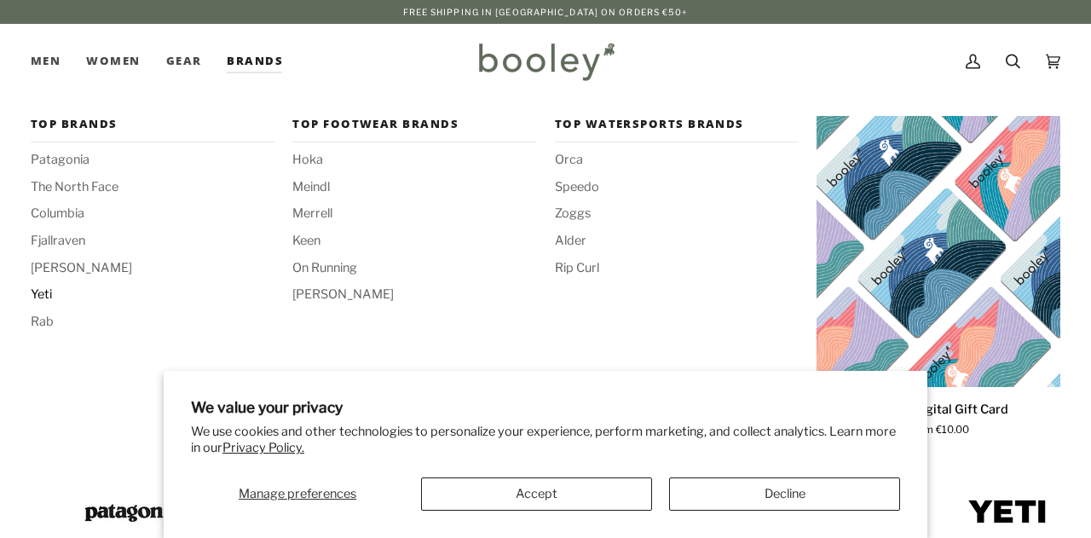  Describe the element at coordinates (677, 269) in the screenshot. I see `a: Rip Curl` at that location.